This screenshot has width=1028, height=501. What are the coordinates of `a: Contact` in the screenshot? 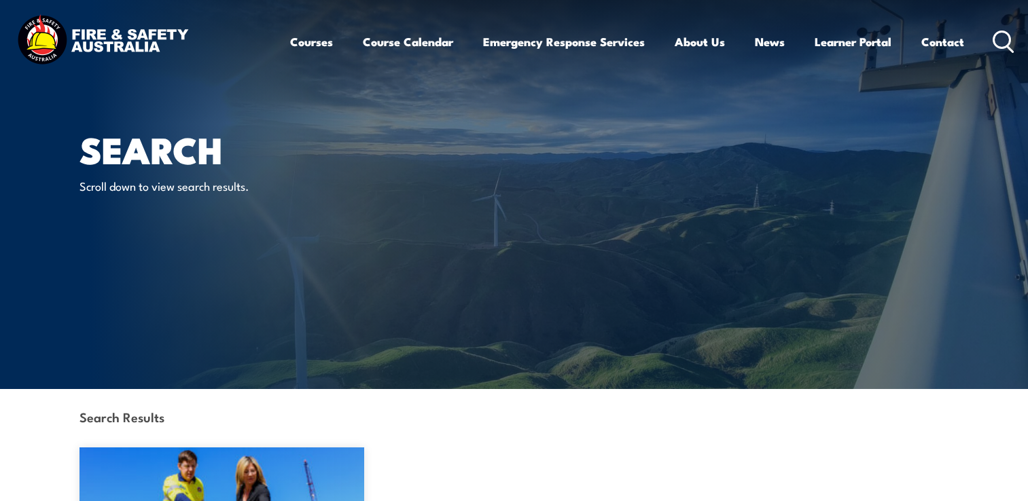 It's located at (942, 41).